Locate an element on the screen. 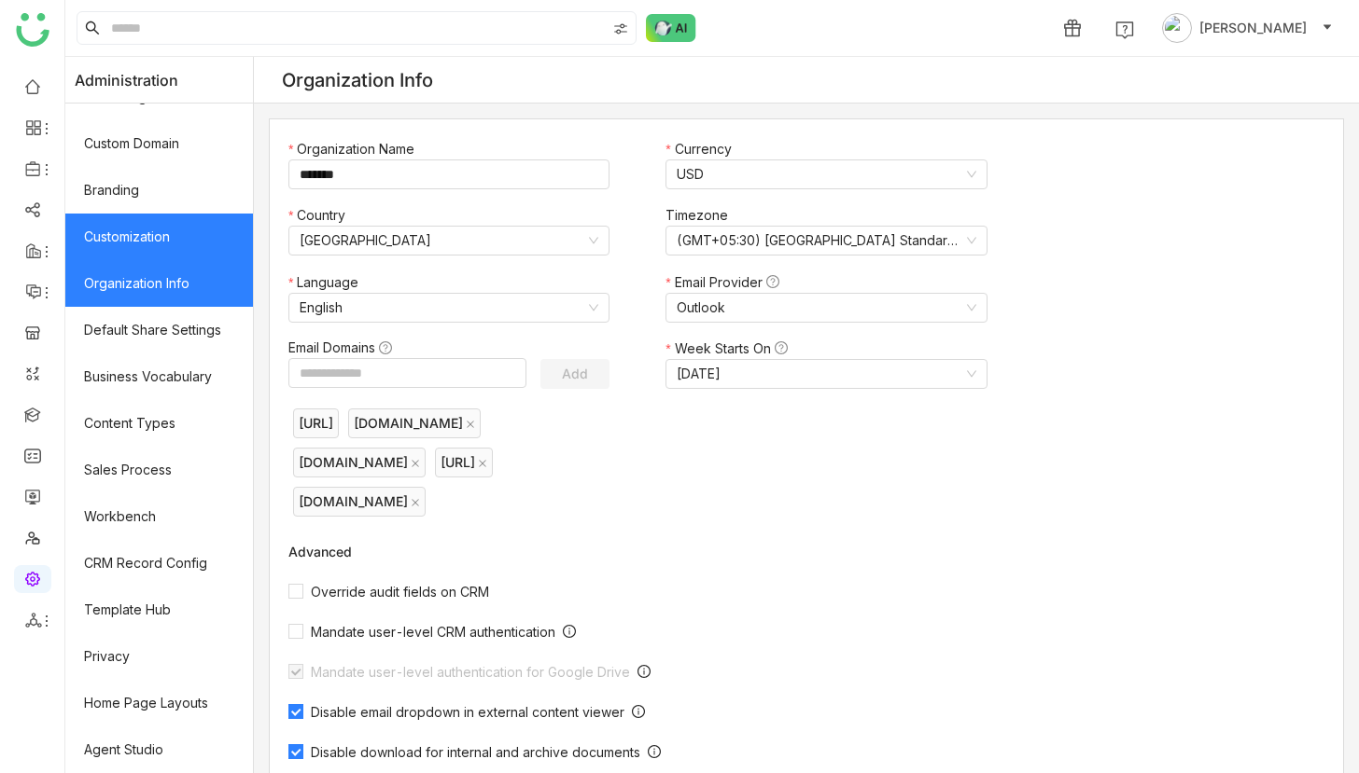  a: Template Hub is located at coordinates (159, 610).